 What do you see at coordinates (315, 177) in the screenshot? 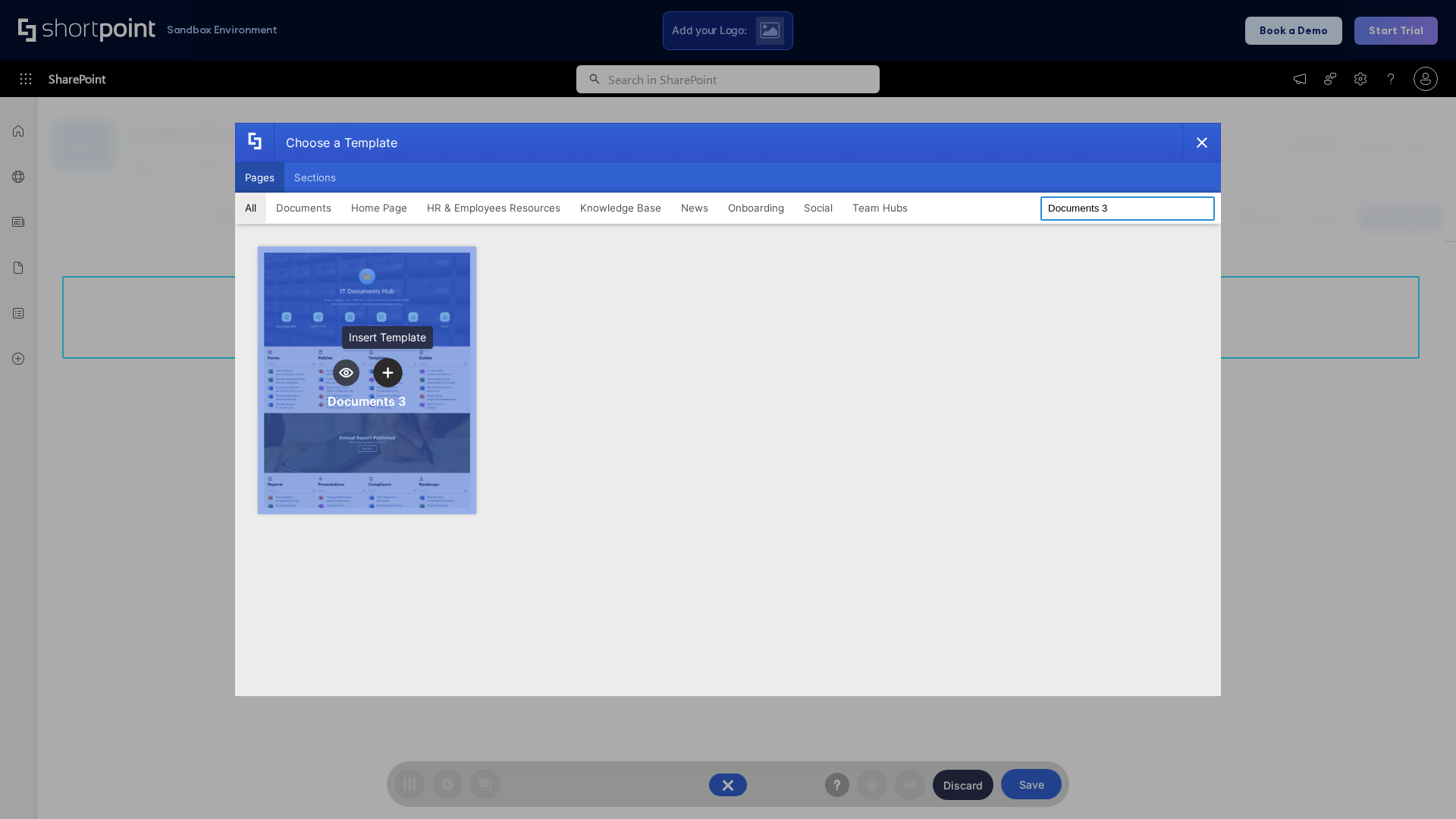
I see `button: Sections` at bounding box center [315, 177].